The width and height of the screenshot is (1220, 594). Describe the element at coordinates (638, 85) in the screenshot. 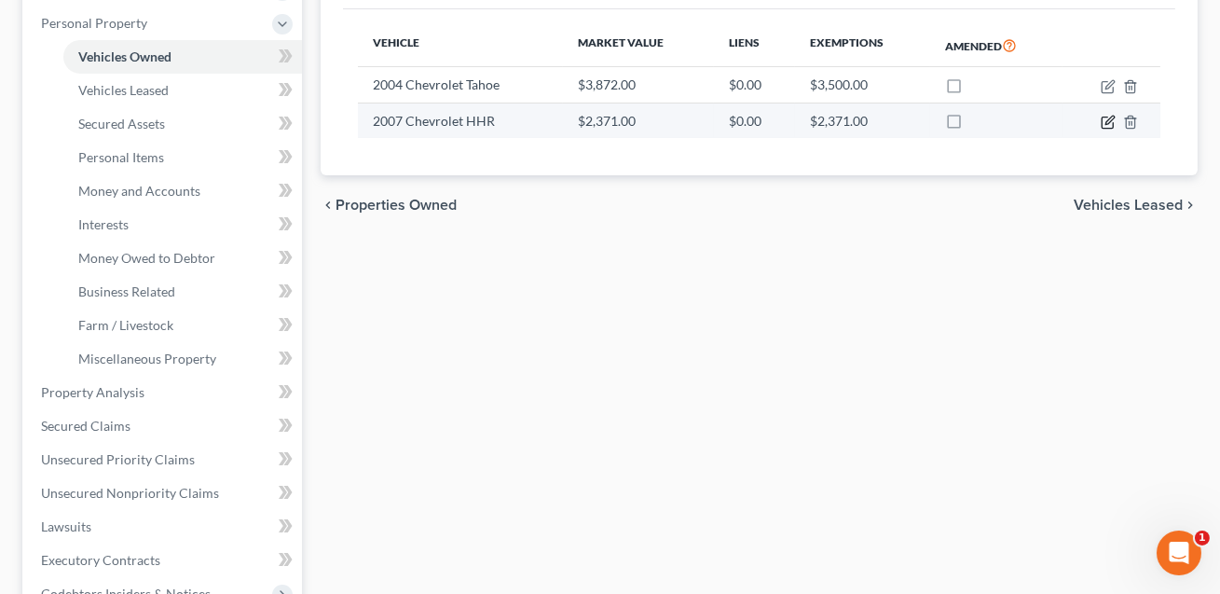

I see `td: $3,872.00` at that location.